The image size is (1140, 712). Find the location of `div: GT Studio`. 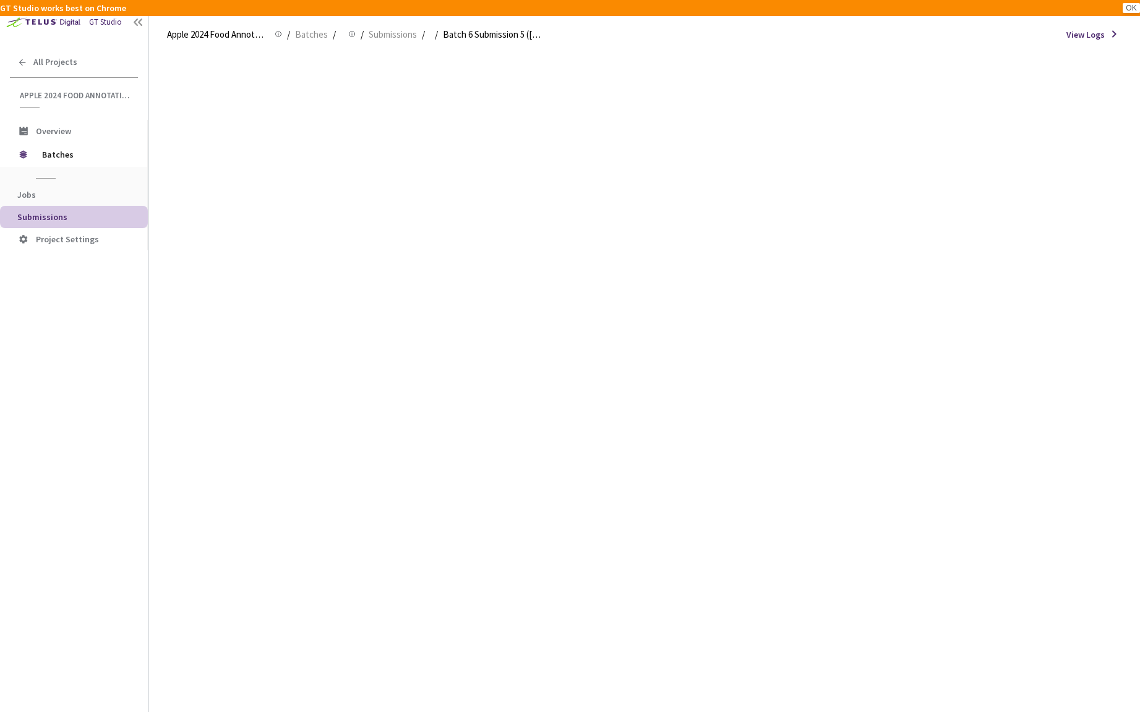

div: GT Studio is located at coordinates (105, 22).